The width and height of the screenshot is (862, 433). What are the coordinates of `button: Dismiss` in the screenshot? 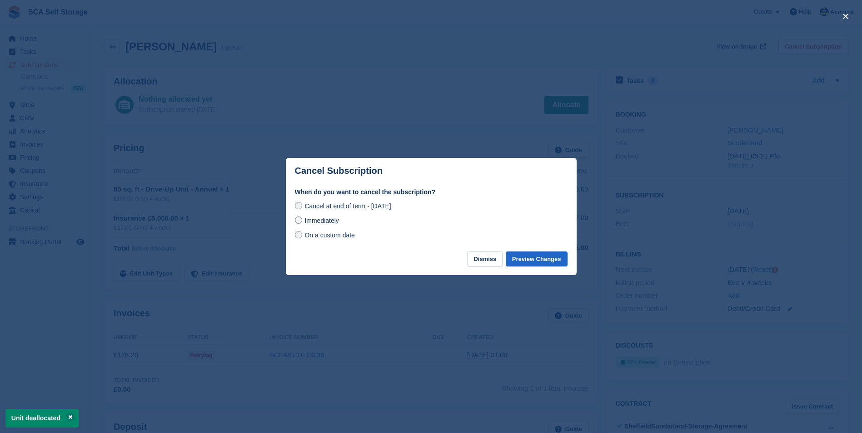 It's located at (485, 259).